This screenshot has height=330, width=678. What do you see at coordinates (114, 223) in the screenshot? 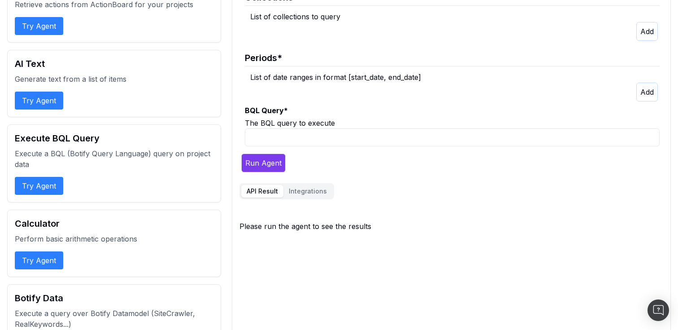
I see `h2: Calculator` at bounding box center [114, 223].